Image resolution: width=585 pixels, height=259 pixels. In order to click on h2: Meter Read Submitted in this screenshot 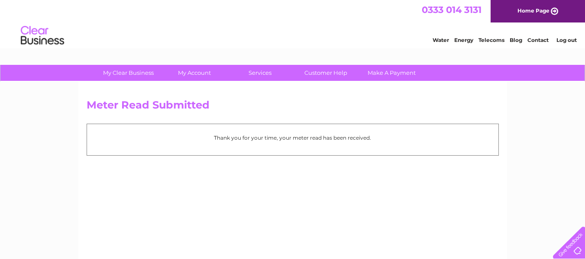, I will do `click(293, 107)`.